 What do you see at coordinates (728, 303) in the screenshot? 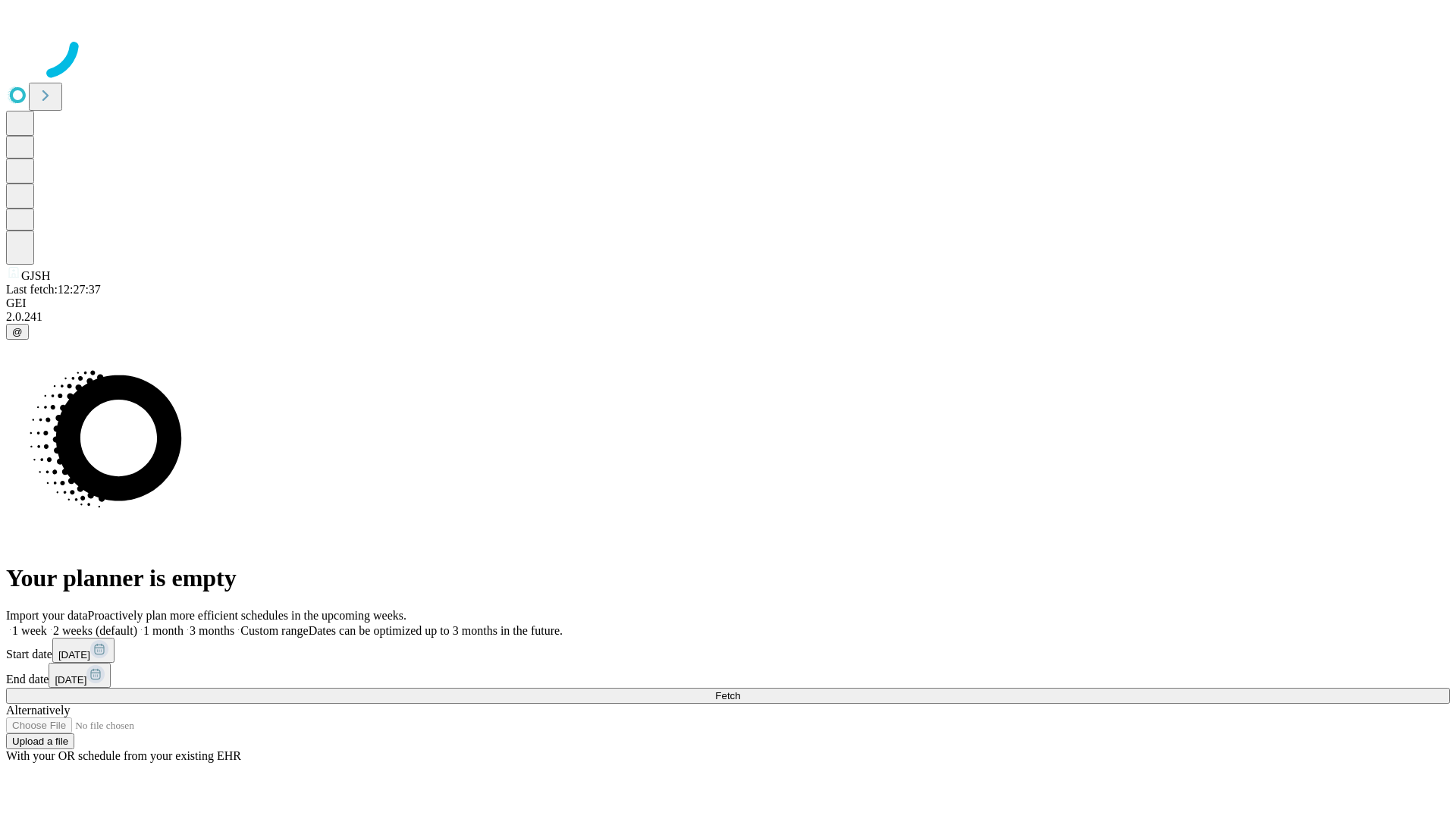
I see `div: GEI` at bounding box center [728, 303].